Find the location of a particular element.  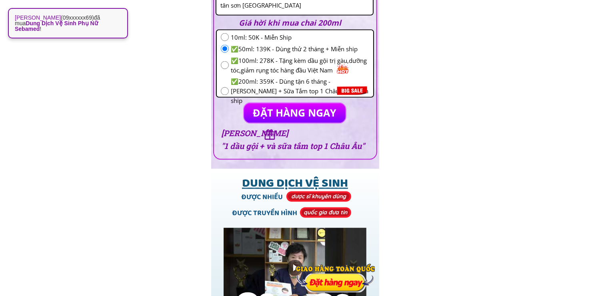

span: 09xxxxxx69 is located at coordinates (77, 18).